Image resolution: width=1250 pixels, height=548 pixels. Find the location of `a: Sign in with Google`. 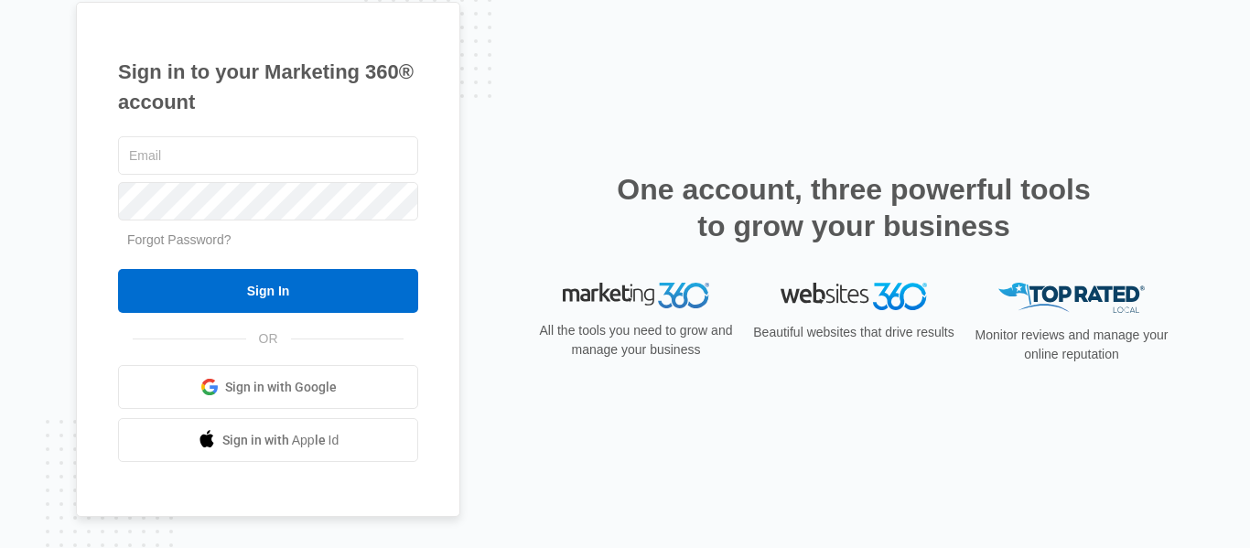

a: Sign in with Google is located at coordinates (268, 387).